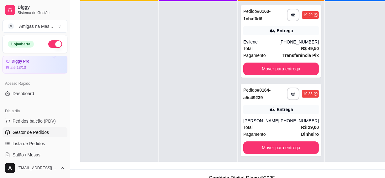  What do you see at coordinates (35, 94) in the screenshot?
I see `a: Dashboard` at bounding box center [35, 94].